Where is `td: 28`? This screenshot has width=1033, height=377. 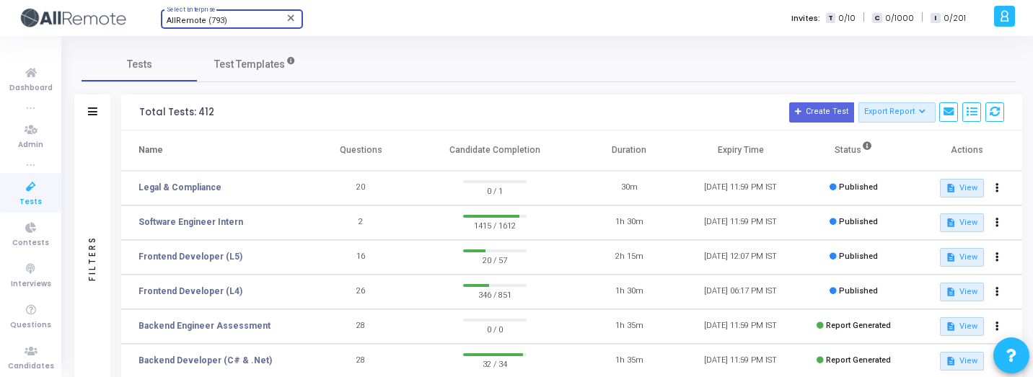
td: 28 is located at coordinates (361, 327).